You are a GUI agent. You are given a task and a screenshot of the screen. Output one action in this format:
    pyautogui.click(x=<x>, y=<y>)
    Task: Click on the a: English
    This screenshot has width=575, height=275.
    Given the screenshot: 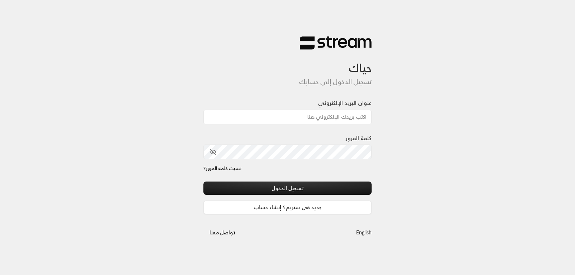 What is the action you would take?
    pyautogui.click(x=364, y=232)
    